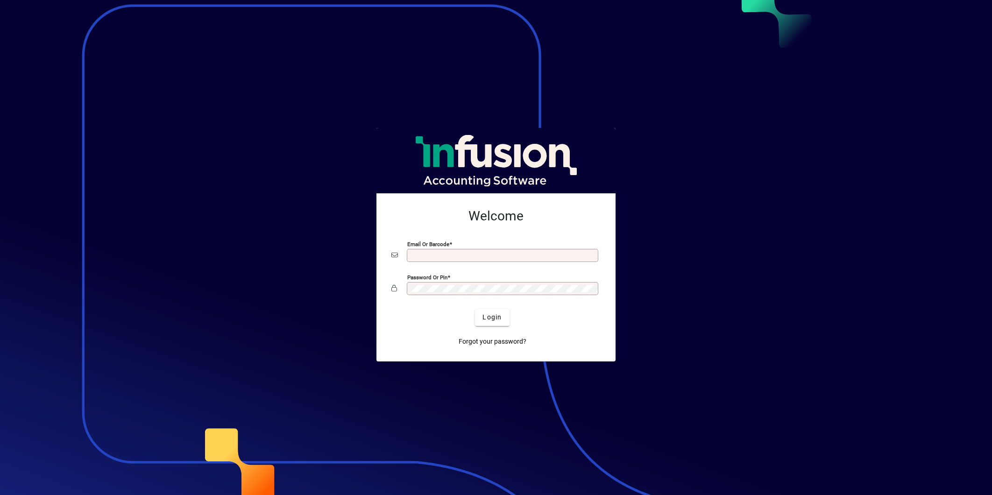 This screenshot has height=495, width=992. Describe the element at coordinates (496, 216) in the screenshot. I see `h2: Welcome` at that location.